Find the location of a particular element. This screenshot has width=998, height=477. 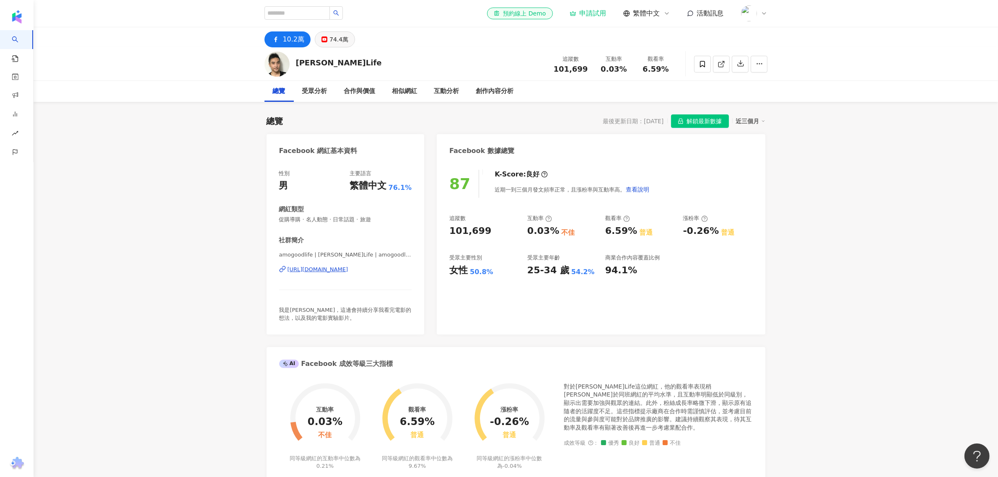

div: 良好 is located at coordinates (533, 174).